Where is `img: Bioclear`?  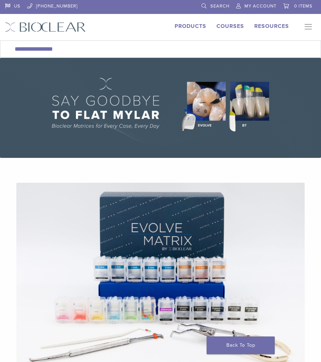
img: Bioclear is located at coordinates (45, 27).